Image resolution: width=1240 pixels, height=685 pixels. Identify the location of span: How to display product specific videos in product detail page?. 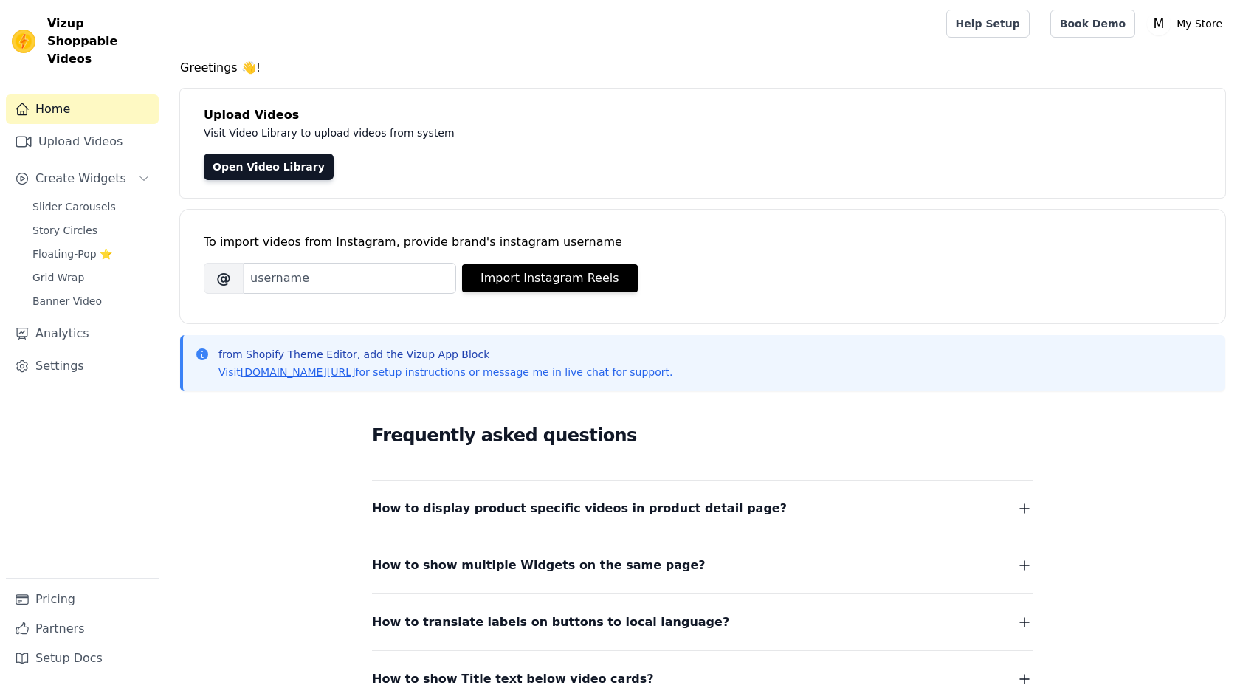
(579, 509).